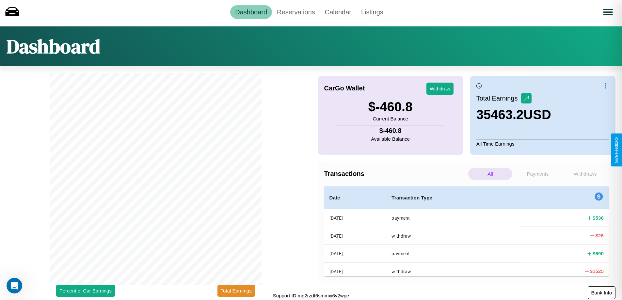 This screenshot has width=622, height=300. I want to click on h4: Transactions, so click(395, 174).